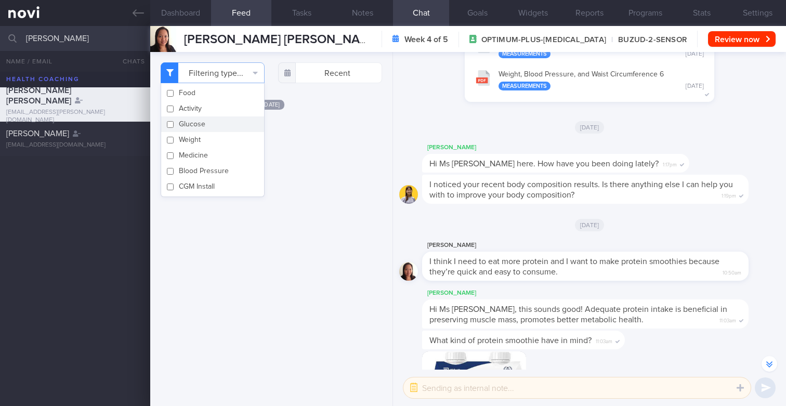 This screenshot has width=786, height=406. Describe the element at coordinates (213, 124) in the screenshot. I see `button: Glucose` at that location.